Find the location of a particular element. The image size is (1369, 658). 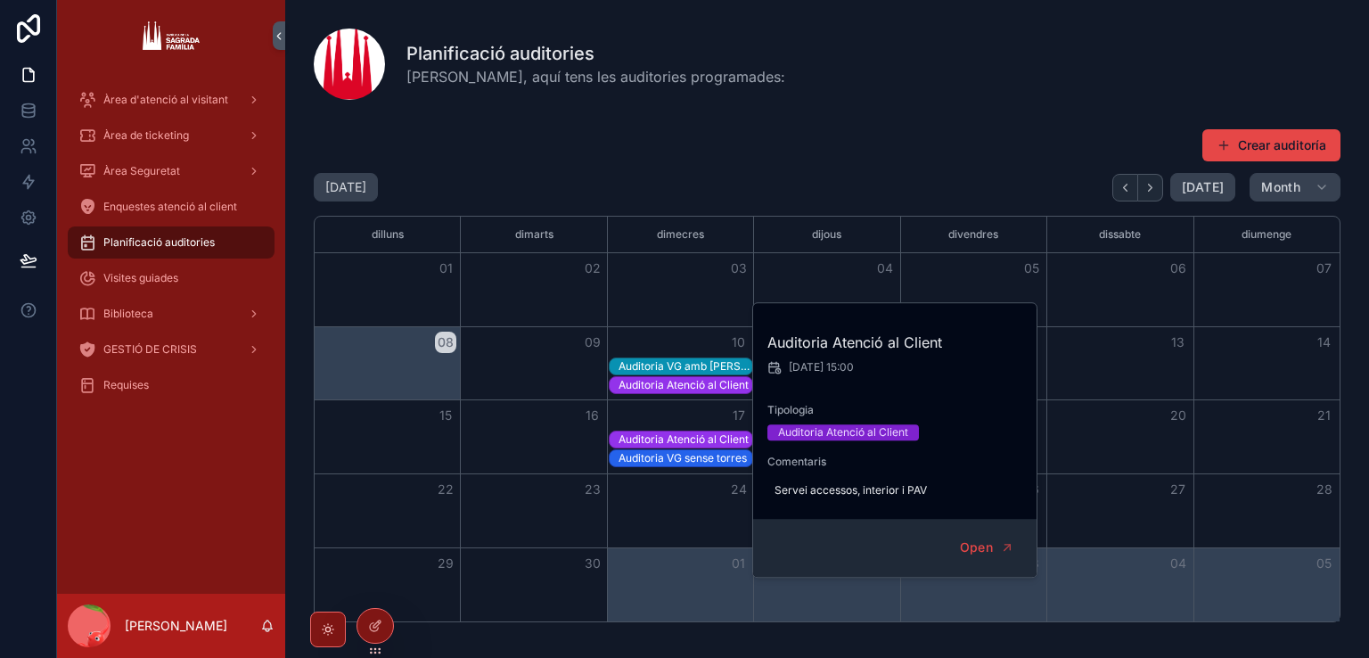

span: Biblioteca is located at coordinates (128, 314).